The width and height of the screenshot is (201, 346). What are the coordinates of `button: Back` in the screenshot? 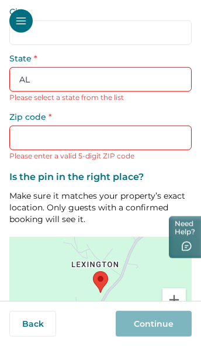 It's located at (33, 324).